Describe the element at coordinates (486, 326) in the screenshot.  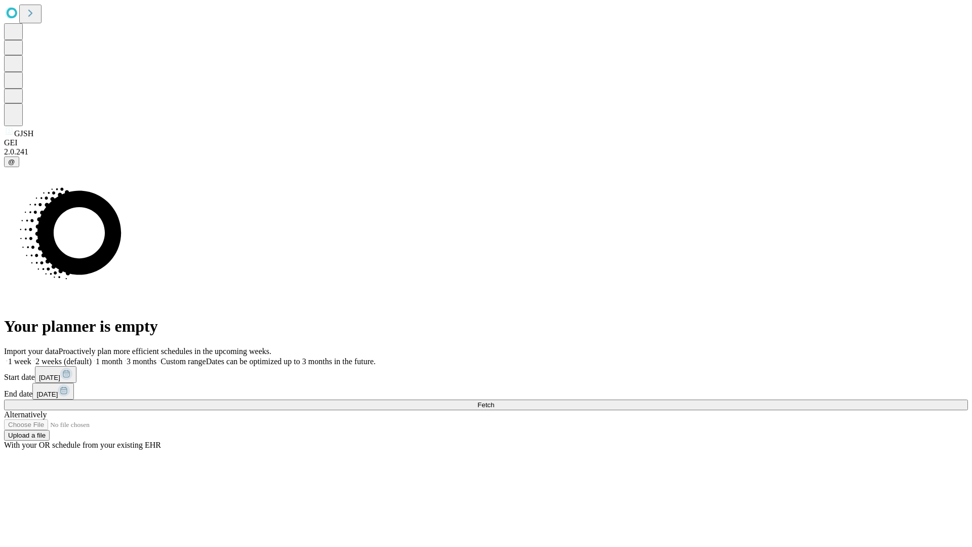
I see `h1: Your planner is empty` at that location.